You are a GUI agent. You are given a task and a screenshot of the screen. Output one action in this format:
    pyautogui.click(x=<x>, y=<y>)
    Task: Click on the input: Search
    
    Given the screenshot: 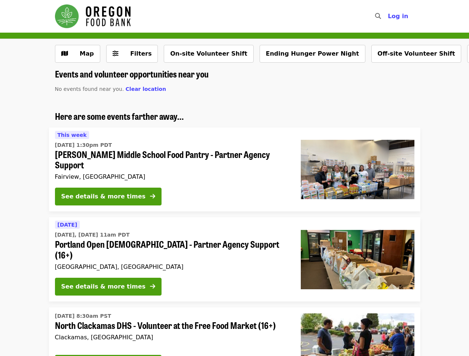 What is the action you would take?
    pyautogui.click(x=388, y=16)
    